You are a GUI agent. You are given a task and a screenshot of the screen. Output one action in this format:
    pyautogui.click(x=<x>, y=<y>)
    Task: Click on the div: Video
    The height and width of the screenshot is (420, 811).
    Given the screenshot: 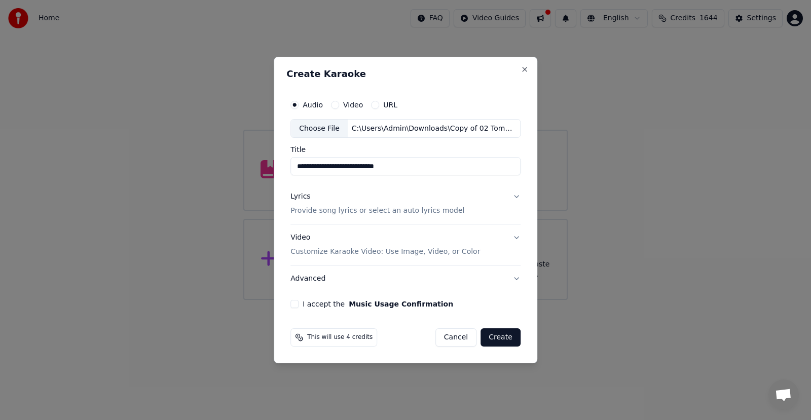 What is the action you would take?
    pyautogui.click(x=385, y=245)
    